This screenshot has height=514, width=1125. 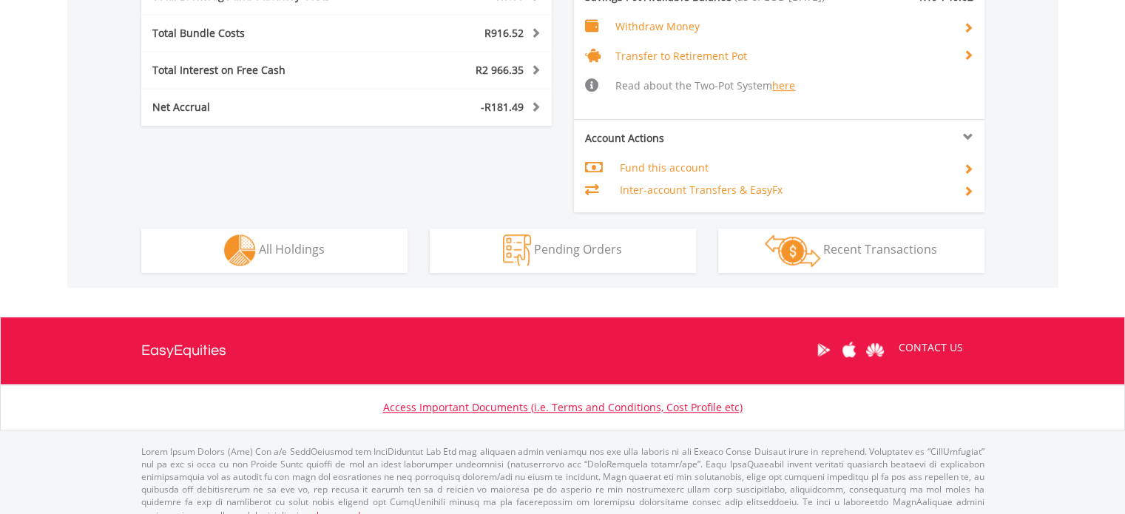 I want to click on span: Withdraw Money, so click(x=657, y=26).